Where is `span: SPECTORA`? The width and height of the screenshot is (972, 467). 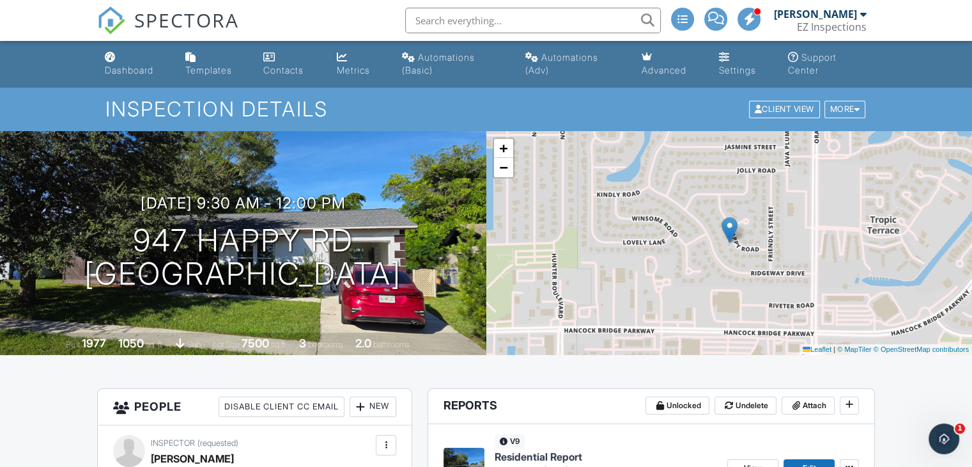
span: SPECTORA is located at coordinates (187, 20).